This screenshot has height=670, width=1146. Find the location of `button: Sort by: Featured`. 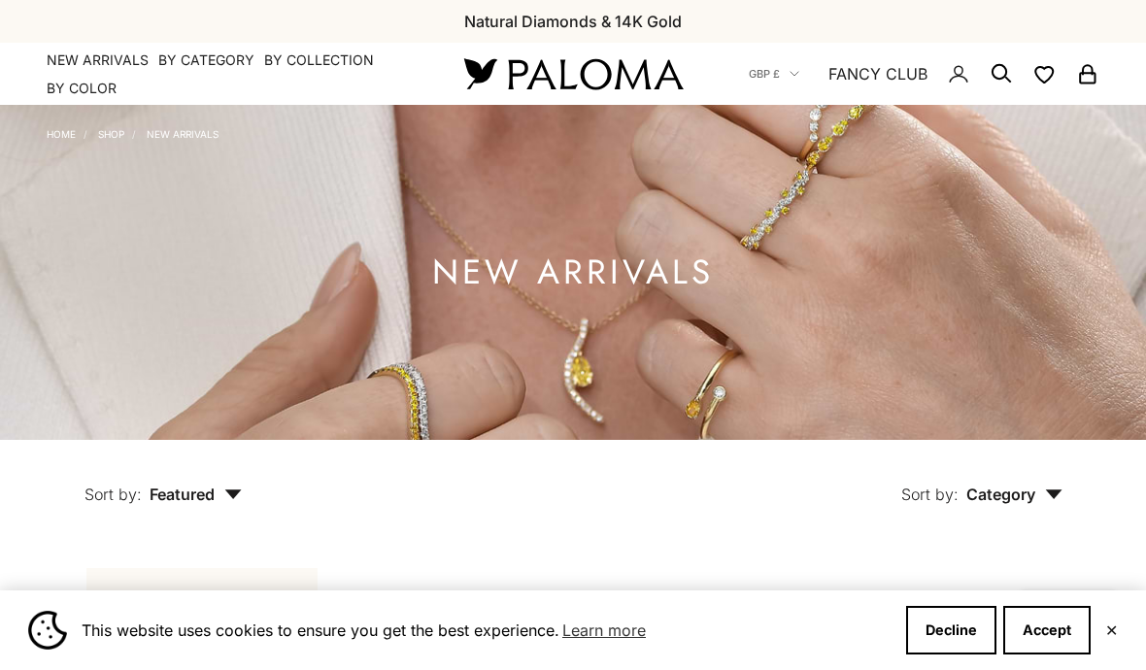

button: Sort by: Featured is located at coordinates (163, 481).